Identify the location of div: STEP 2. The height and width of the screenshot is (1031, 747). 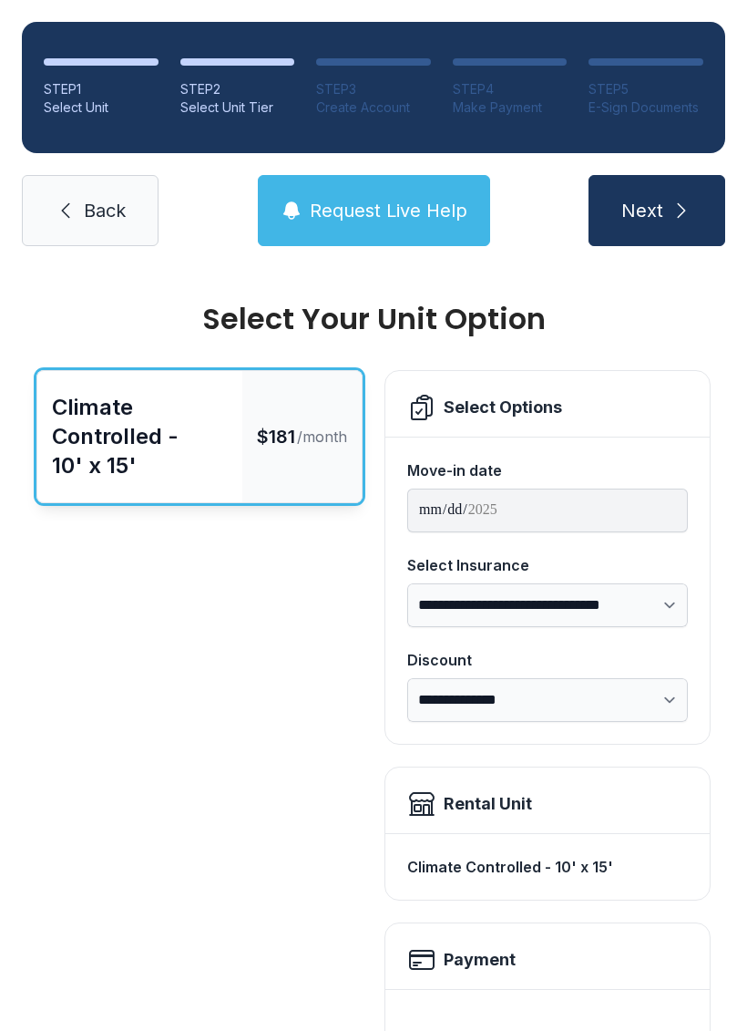
(238, 89).